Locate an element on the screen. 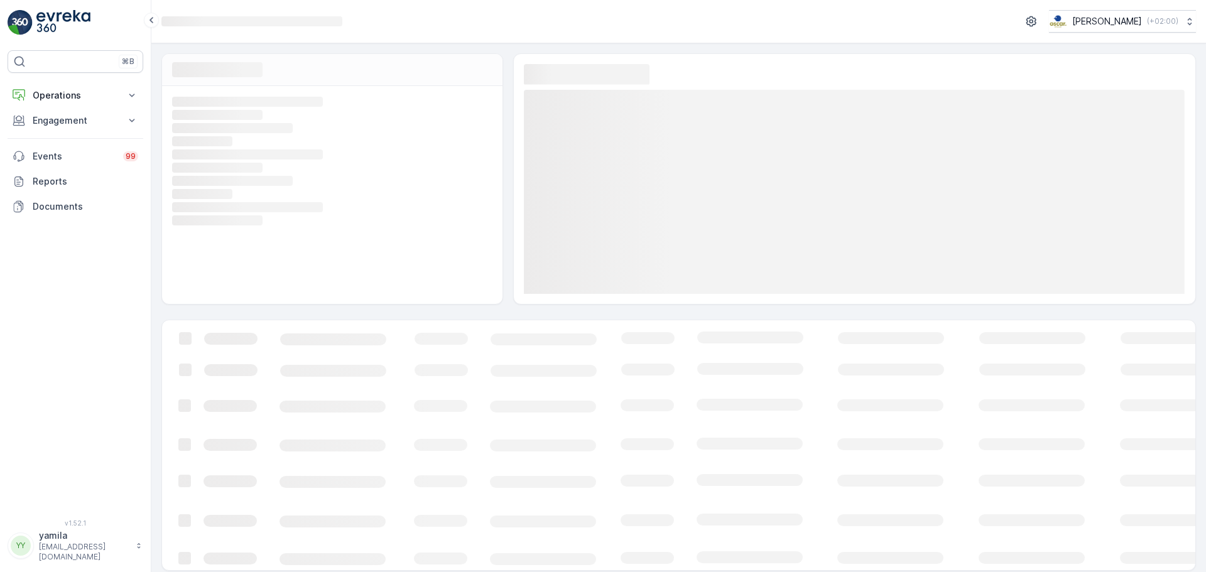 The height and width of the screenshot is (572, 1206). a: Documents is located at coordinates (75, 207).